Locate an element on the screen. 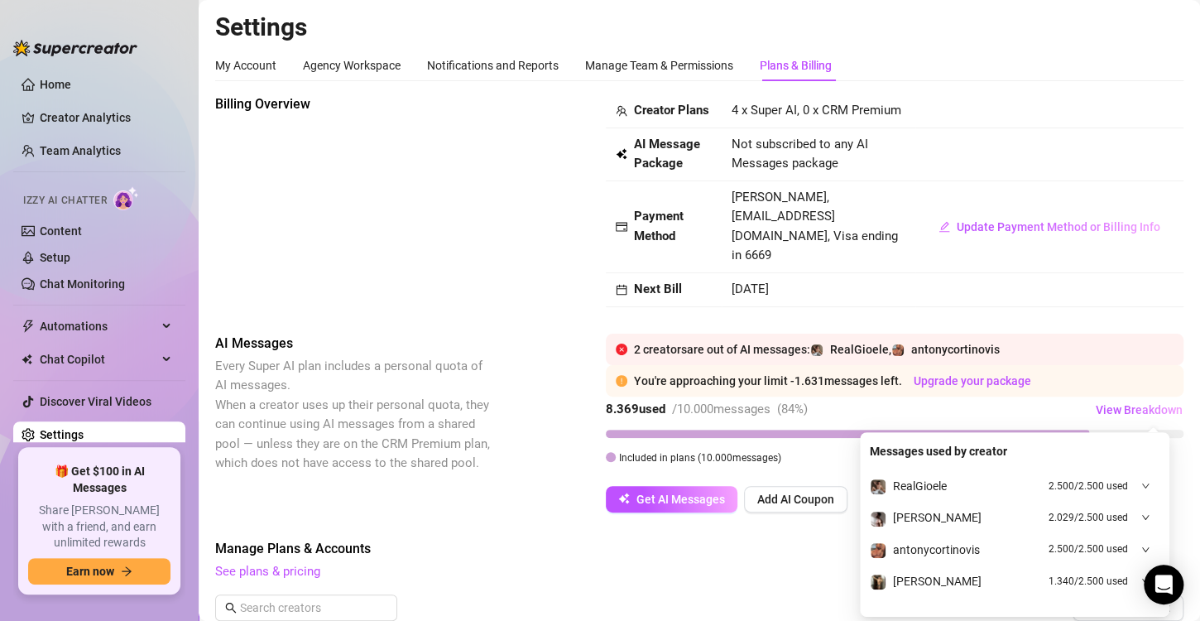 The width and height of the screenshot is (1200, 621). a: Home is located at coordinates (55, 84).